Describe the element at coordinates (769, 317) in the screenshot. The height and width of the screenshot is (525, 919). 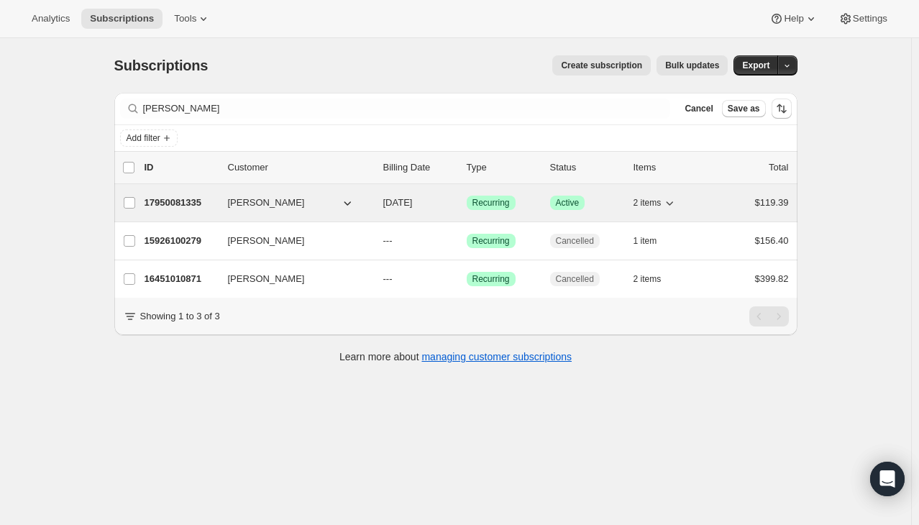
I see `nav: Pagination` at that location.